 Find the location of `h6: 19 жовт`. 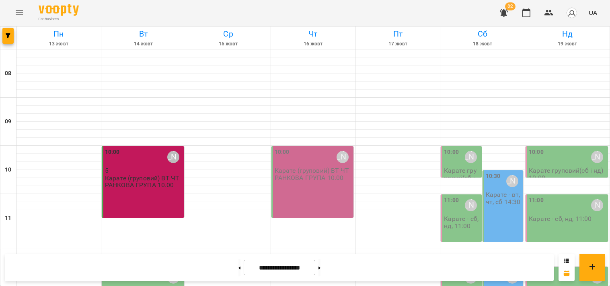

h6: 19 жовт is located at coordinates (567, 44).